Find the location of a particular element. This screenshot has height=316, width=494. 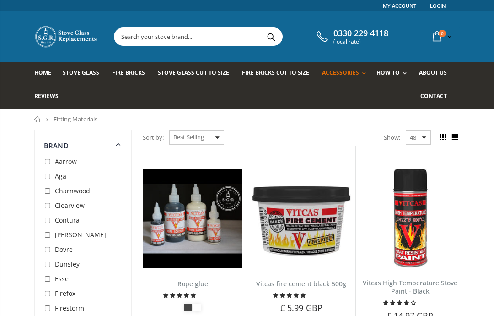

a: Accessories is located at coordinates (347, 73).